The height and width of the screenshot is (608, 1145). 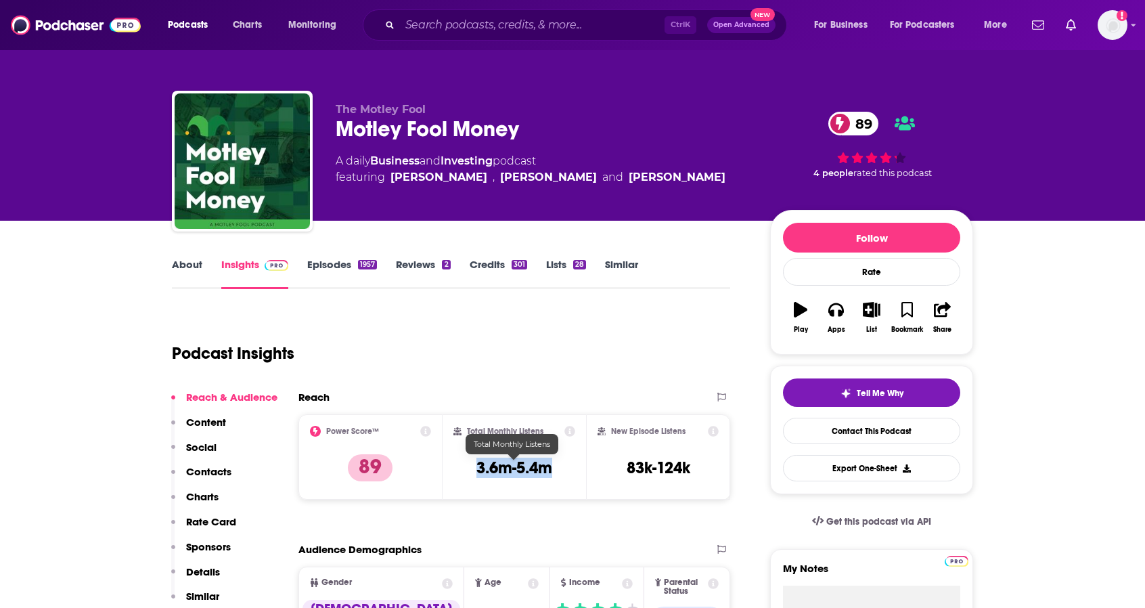 I want to click on p: Social, so click(x=201, y=446).